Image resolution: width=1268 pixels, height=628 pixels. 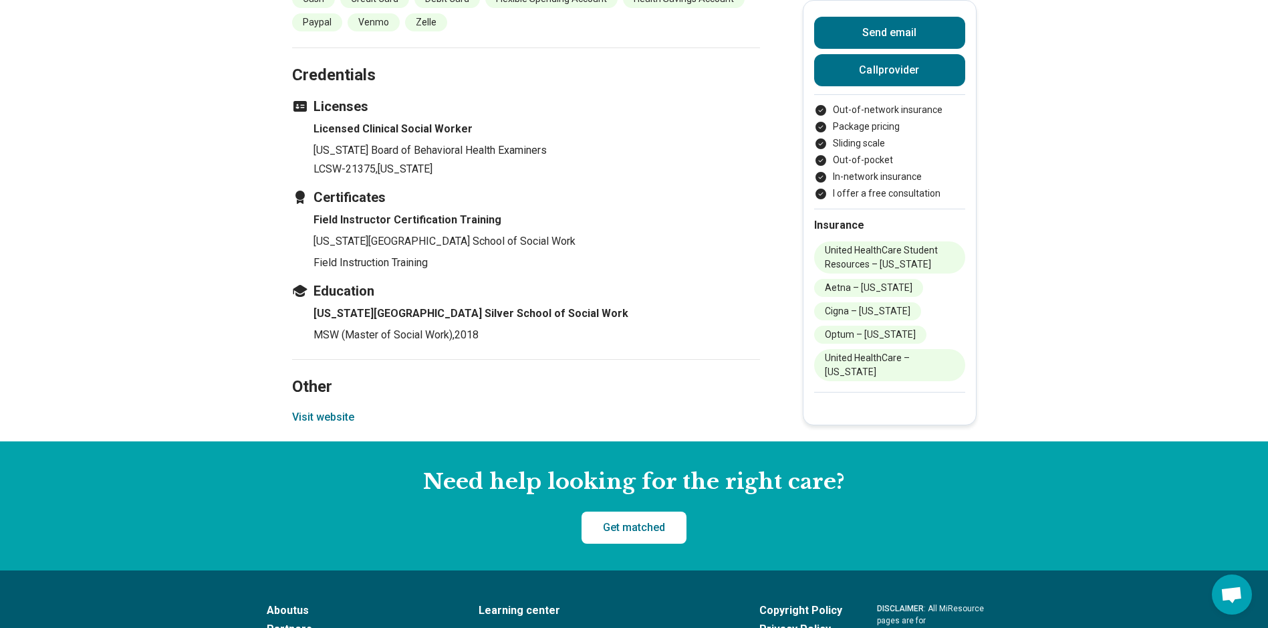 I want to click on h3: Licenses, so click(x=526, y=106).